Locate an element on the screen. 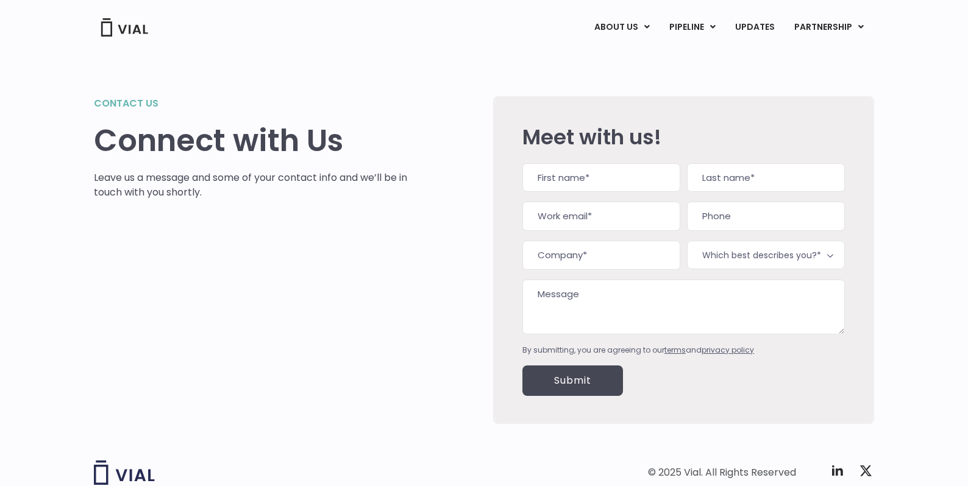 The height and width of the screenshot is (486, 968). div: By submitting, you are agreeing to our and is located at coordinates (683, 350).